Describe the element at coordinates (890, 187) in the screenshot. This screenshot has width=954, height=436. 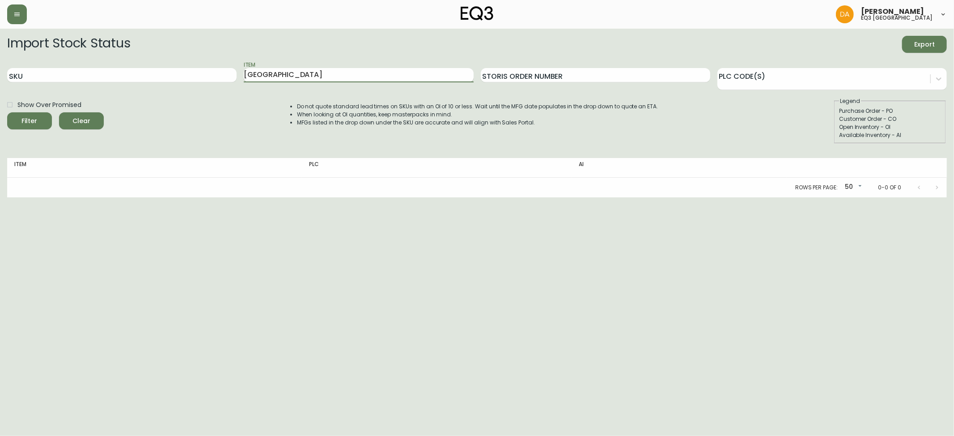
I see `p: 0-0 of 0` at that location.